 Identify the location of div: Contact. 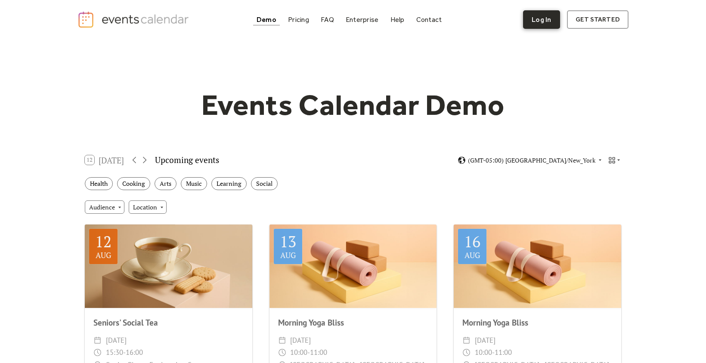
(429, 19).